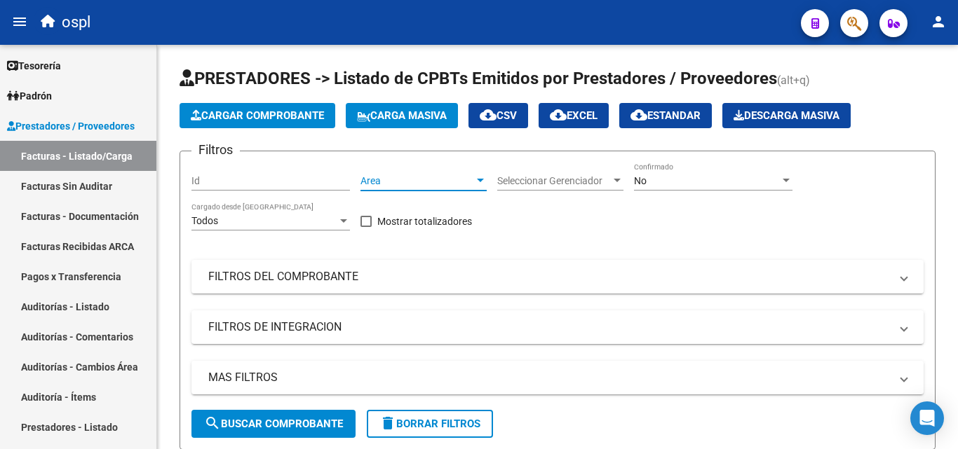 The width and height of the screenshot is (958, 449). Describe the element at coordinates (29, 96) in the screenshot. I see `span: Padrón` at that location.